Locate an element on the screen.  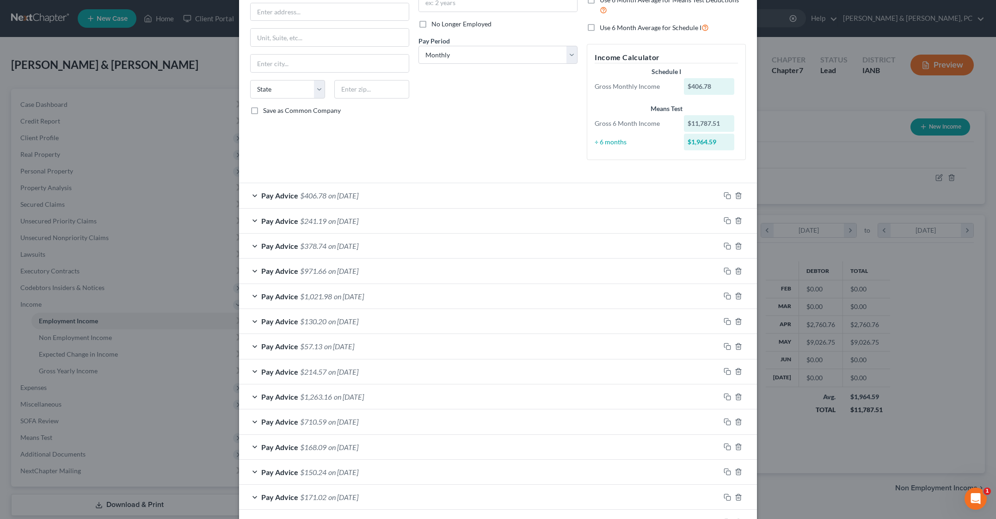
input: Unit, Suite, etc... is located at coordinates (330, 37).